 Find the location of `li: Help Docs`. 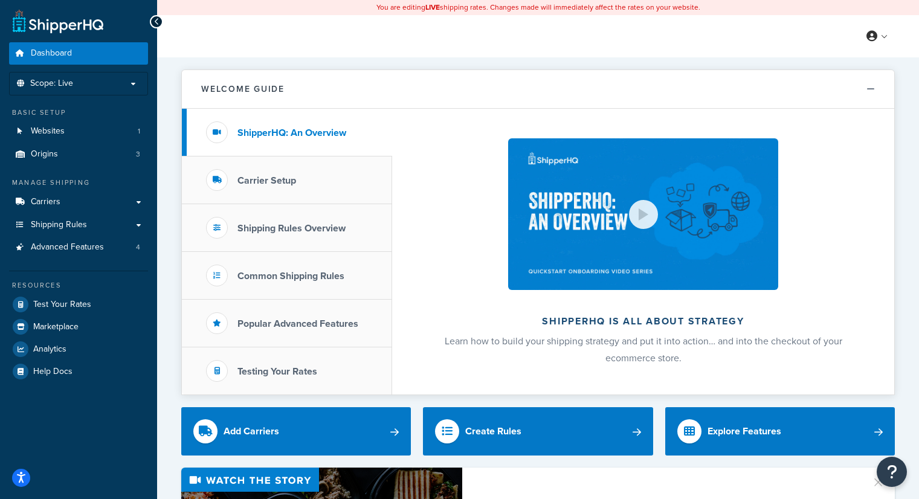

li: Help Docs is located at coordinates (79, 372).